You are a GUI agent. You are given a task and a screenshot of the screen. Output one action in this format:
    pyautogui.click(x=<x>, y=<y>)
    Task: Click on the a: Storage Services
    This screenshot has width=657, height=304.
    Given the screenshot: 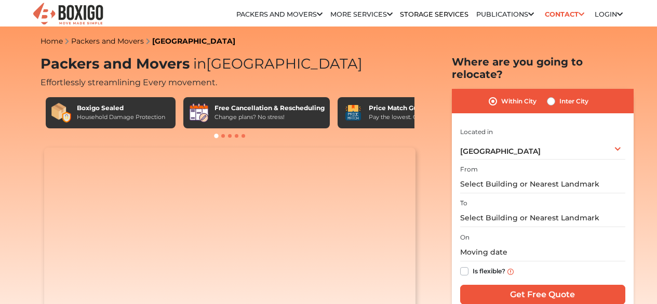 What is the action you would take?
    pyautogui.click(x=434, y=14)
    